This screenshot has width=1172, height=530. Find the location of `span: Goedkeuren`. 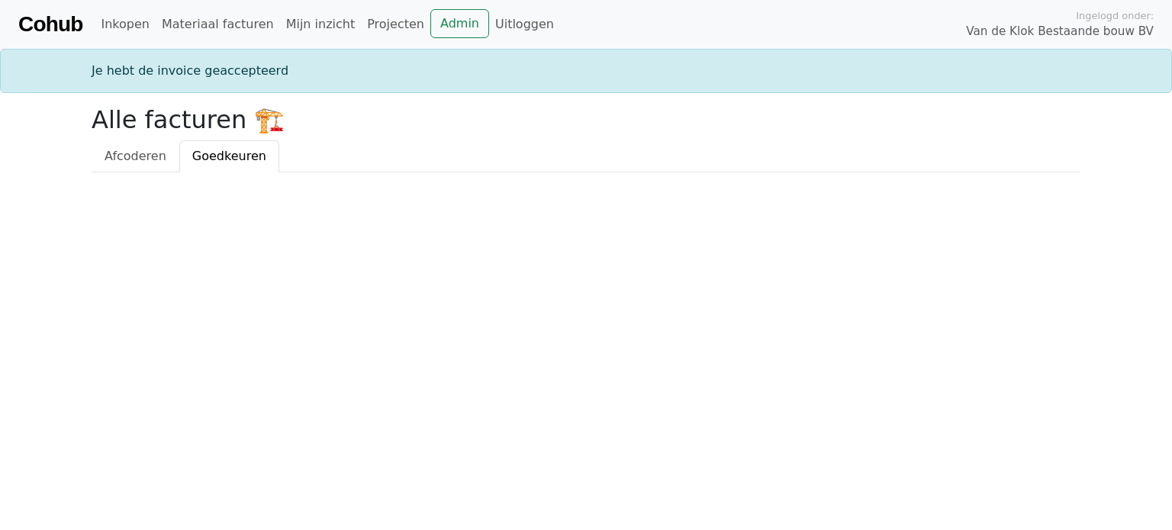

span: Goedkeuren is located at coordinates (229, 156).